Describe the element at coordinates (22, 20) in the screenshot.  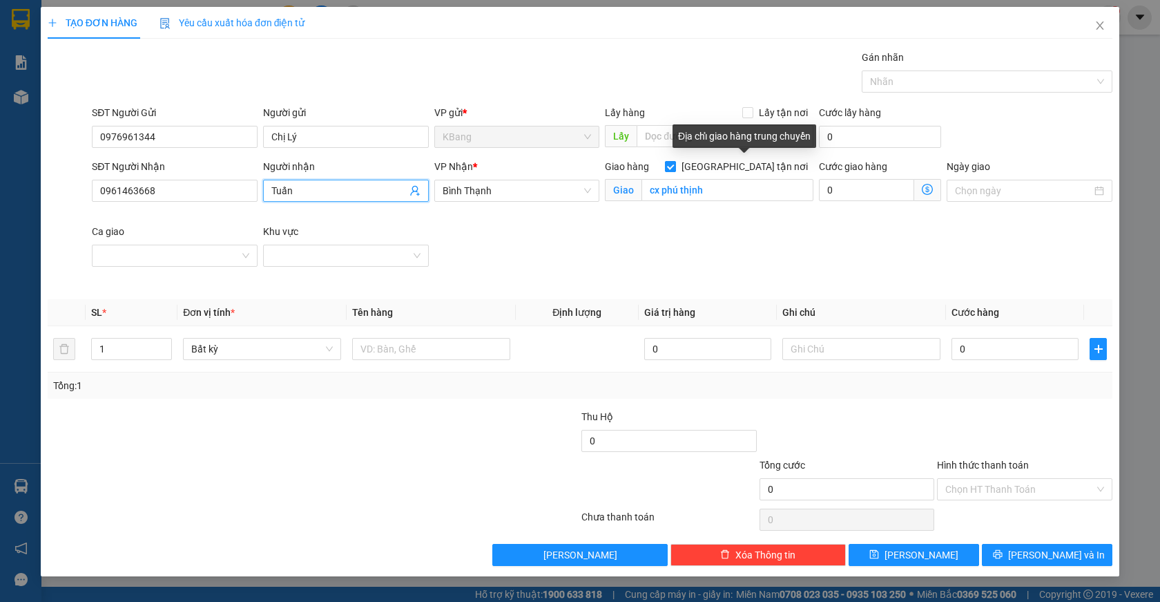
I see `span: Gửi:` at that location.